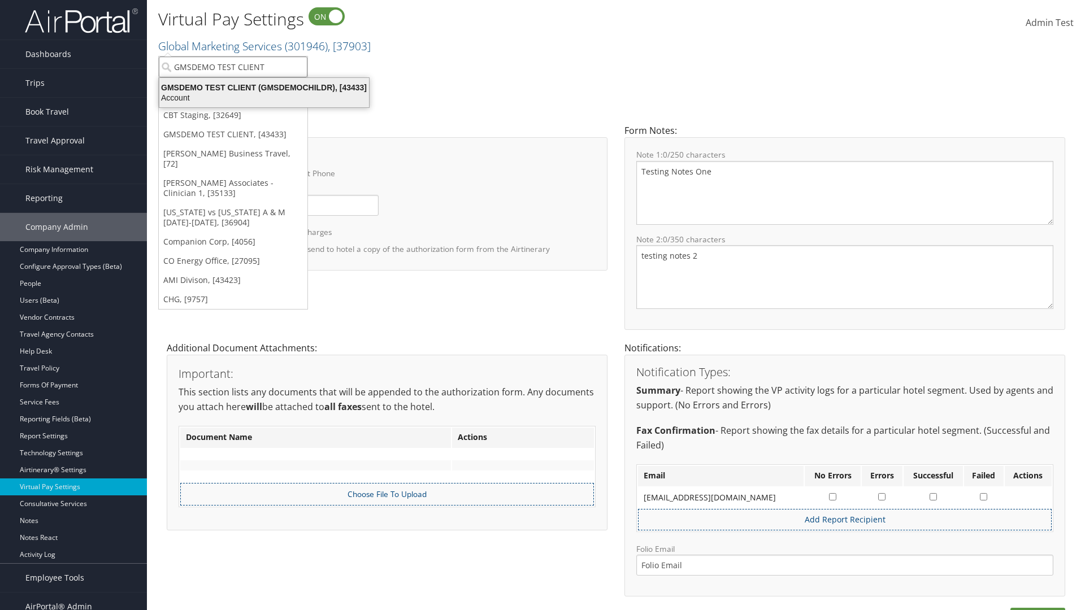 The width and height of the screenshot is (1085, 610). What do you see at coordinates (343, 407) in the screenshot?
I see `strong: all faxes` at bounding box center [343, 407].